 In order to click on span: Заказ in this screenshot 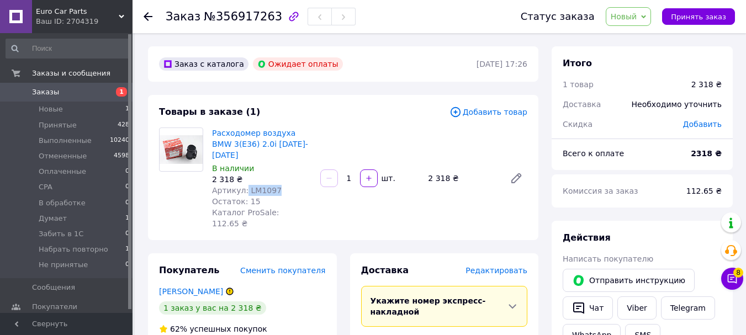, I will do `click(183, 17)`.